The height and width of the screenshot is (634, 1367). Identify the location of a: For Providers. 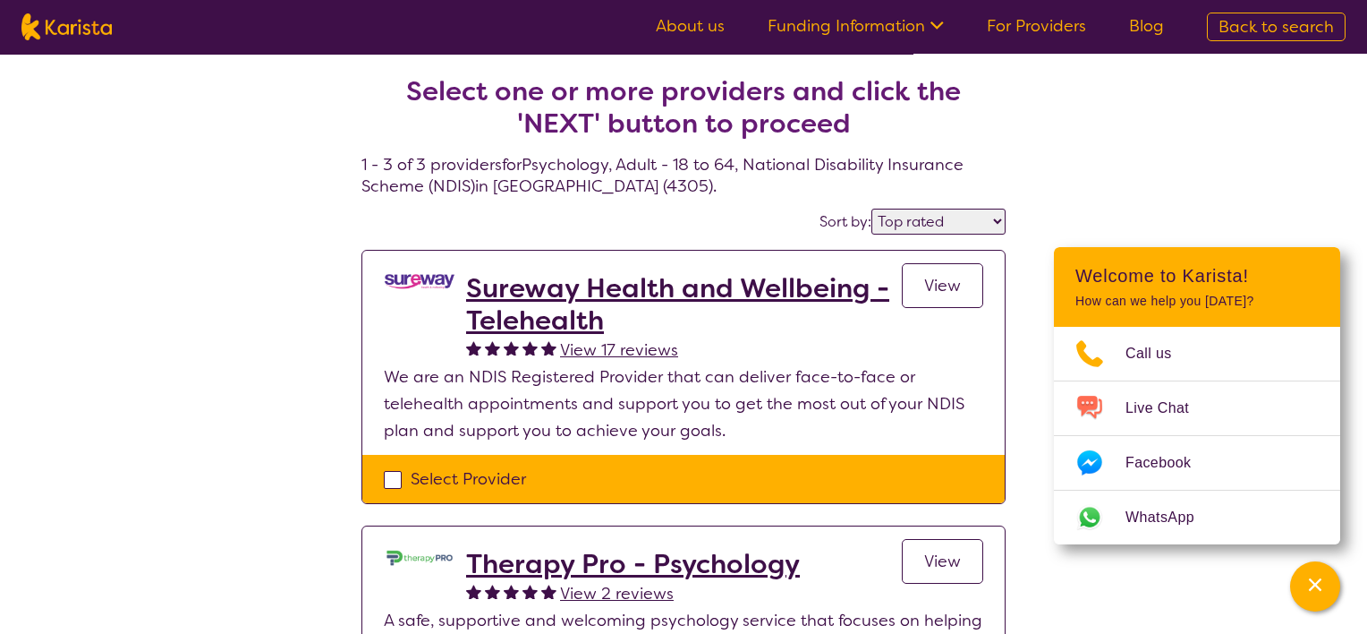
(1036, 26).